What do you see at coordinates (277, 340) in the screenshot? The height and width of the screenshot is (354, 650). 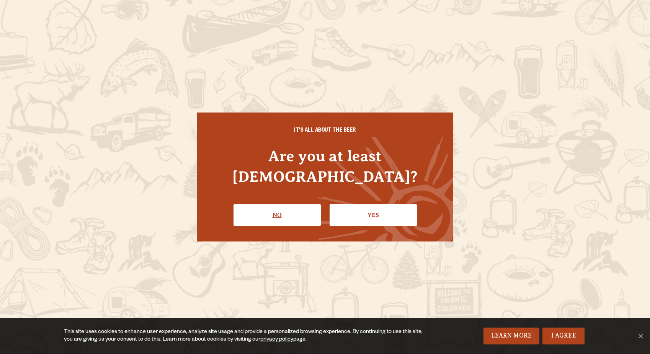 I see `a: privacy policy` at bounding box center [277, 340].